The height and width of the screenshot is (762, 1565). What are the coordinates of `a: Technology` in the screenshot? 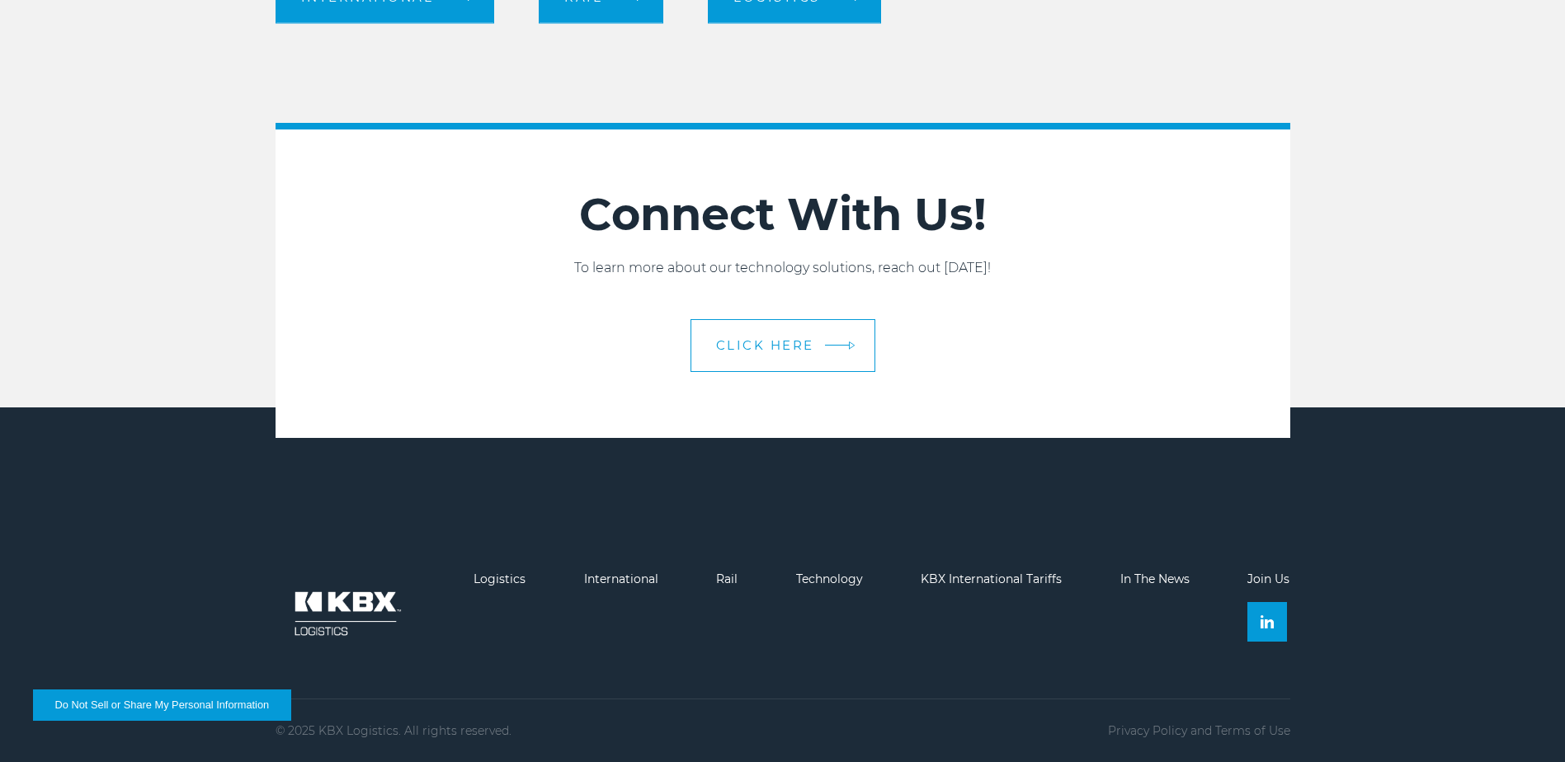 It's located at (829, 579).